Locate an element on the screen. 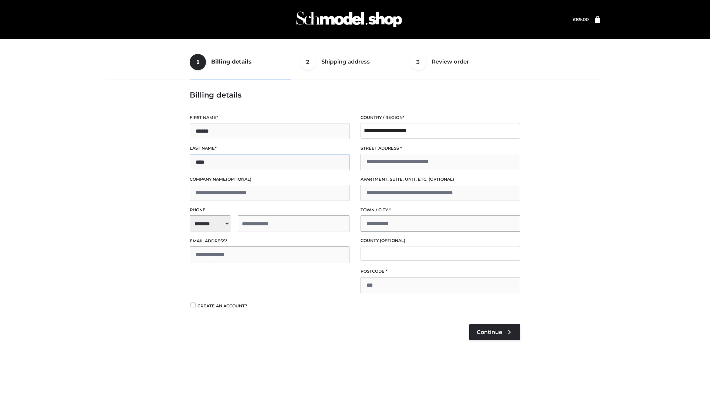  label: Email address is located at coordinates (270, 241).